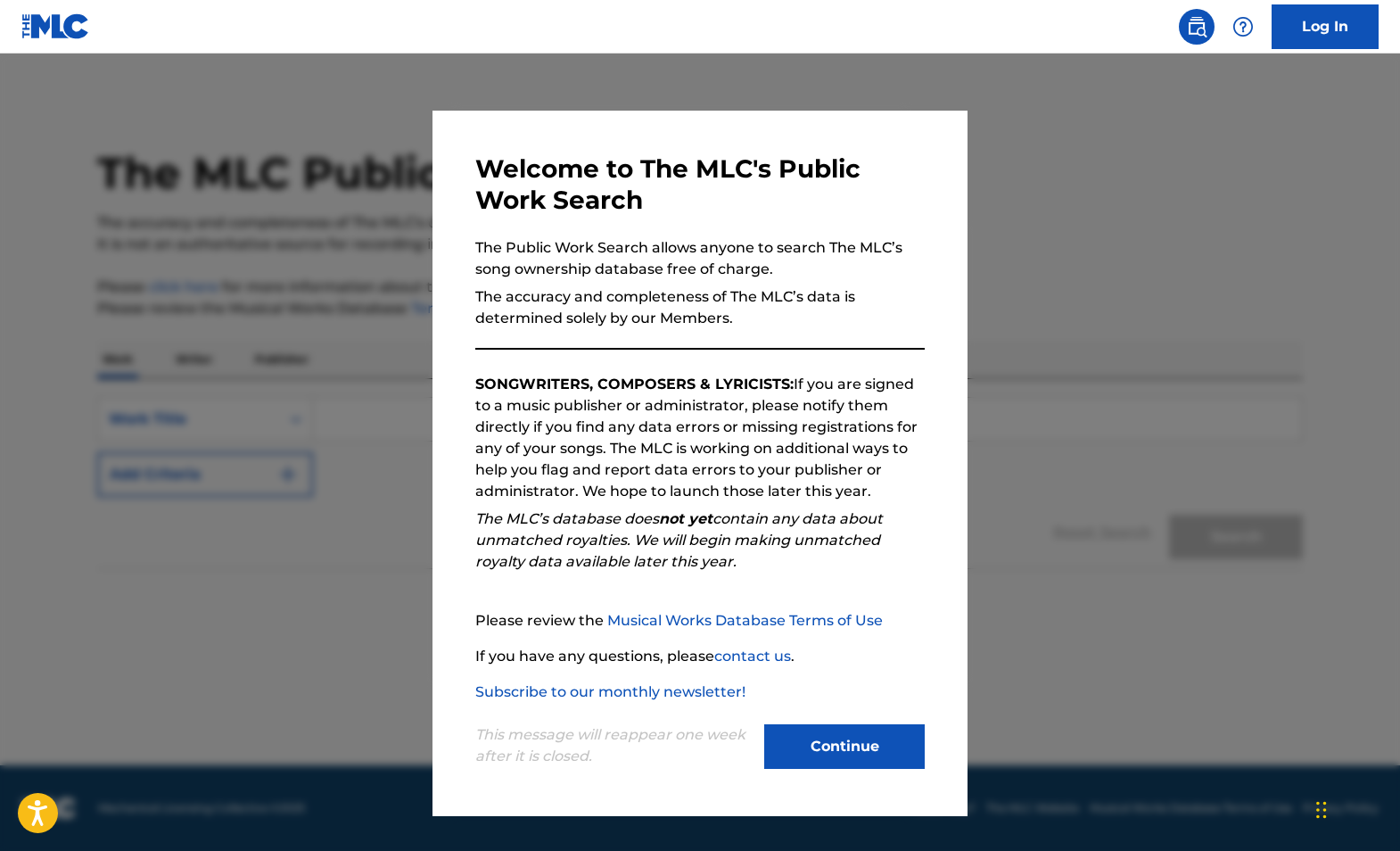 This screenshot has width=1400, height=851. I want to click on p: If you are signed to a music publisher or administrator, please notify them directly if you find ..., so click(700, 438).